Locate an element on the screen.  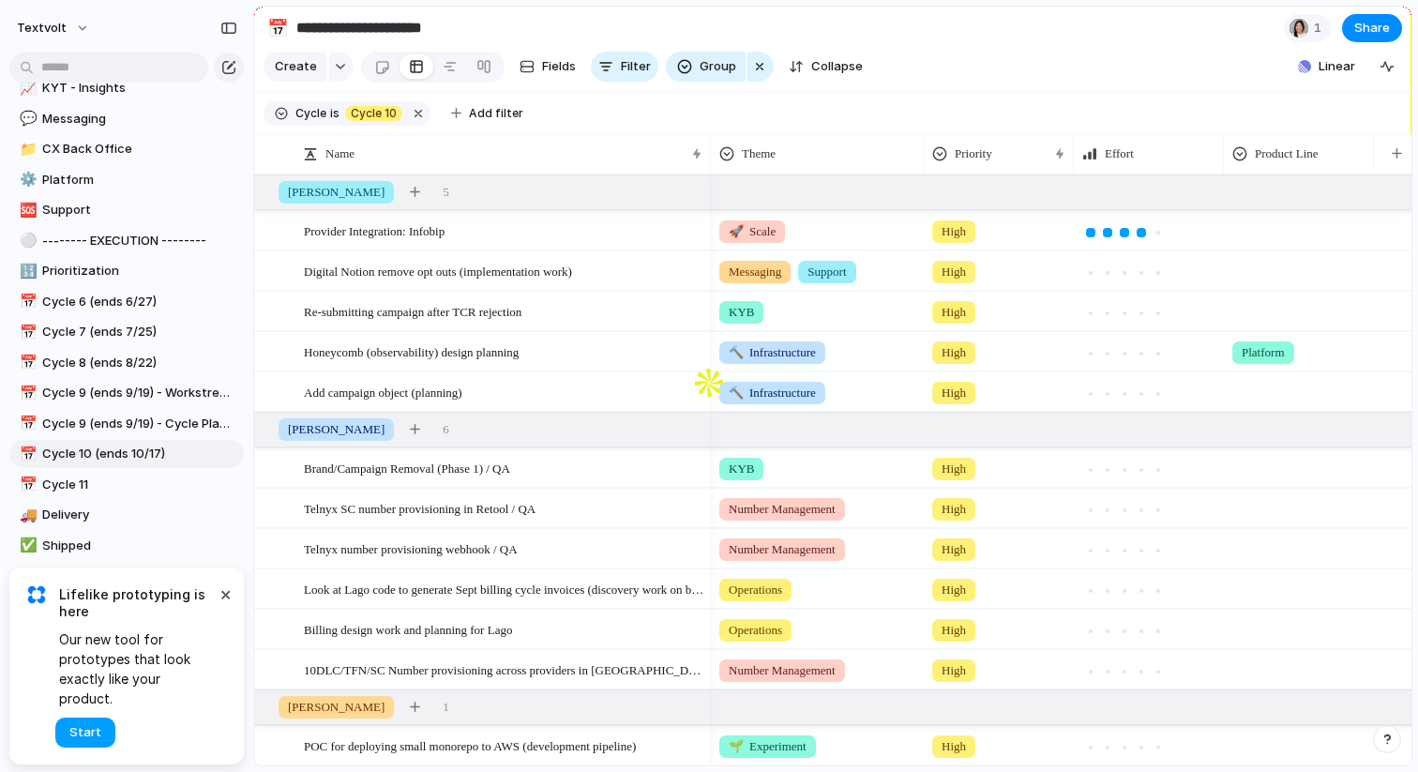
span: -------- EXECUTION -------- is located at coordinates (140, 241).